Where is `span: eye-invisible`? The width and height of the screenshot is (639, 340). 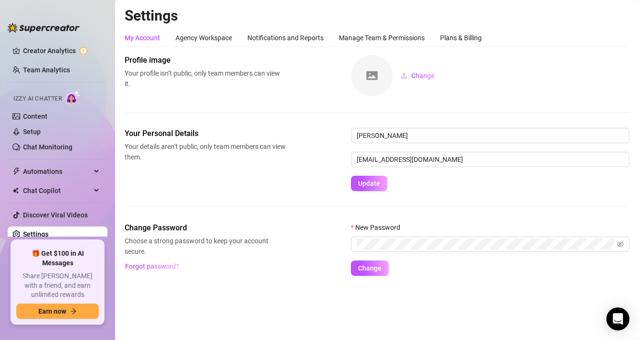 span: eye-invisible is located at coordinates (620, 244).